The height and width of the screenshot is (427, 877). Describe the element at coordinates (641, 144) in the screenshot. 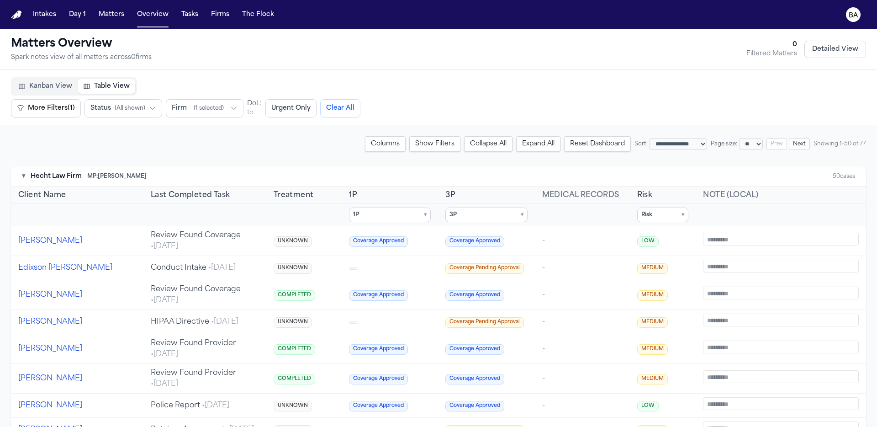

I see `span: Sort:` at that location.